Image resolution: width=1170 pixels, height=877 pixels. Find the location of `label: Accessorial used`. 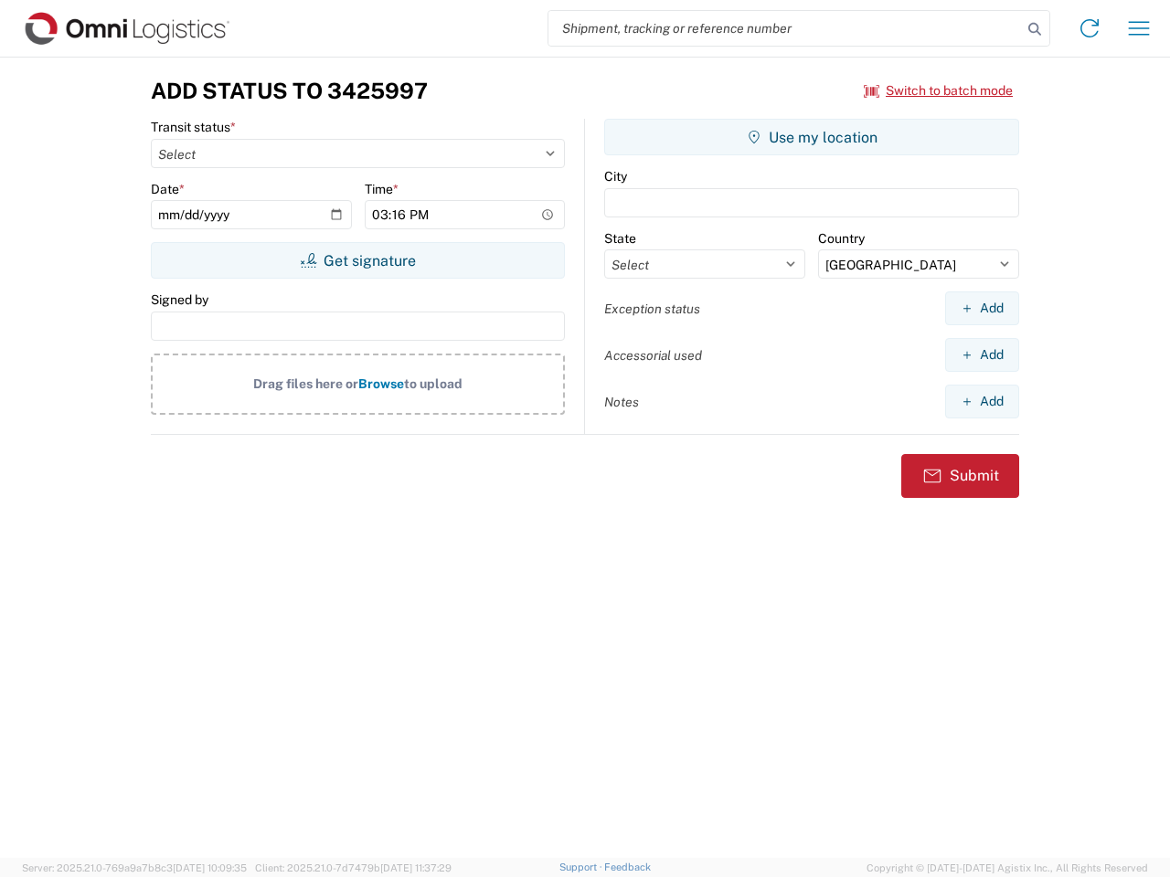

label: Accessorial used is located at coordinates (653, 356).